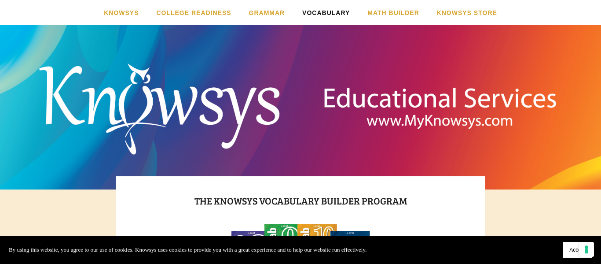 The width and height of the screenshot is (601, 264). What do you see at coordinates (577, 249) in the screenshot?
I see `button: Accept` at bounding box center [577, 249].